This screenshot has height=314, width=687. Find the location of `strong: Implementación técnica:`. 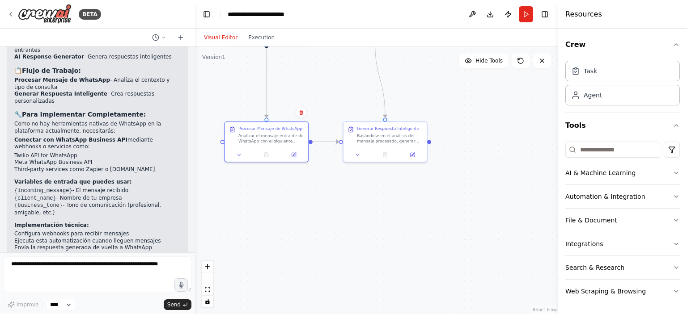

strong: Implementación técnica: is located at coordinates (51, 225).